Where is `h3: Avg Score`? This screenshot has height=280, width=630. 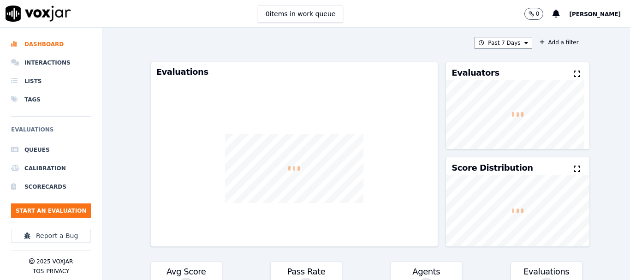
h3: Avg Score is located at coordinates (186, 271).